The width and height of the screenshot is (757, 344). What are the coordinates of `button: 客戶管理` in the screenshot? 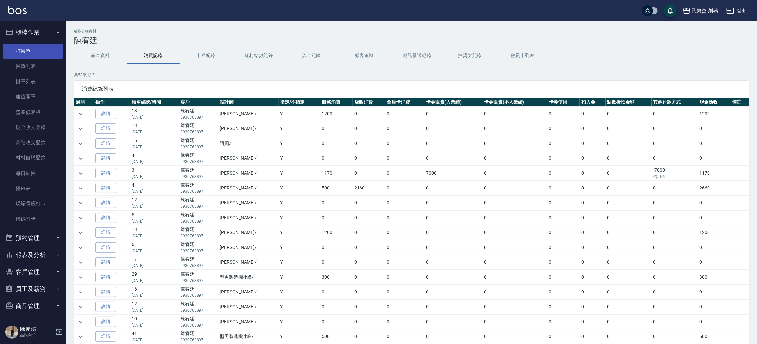 It's located at (33, 272).